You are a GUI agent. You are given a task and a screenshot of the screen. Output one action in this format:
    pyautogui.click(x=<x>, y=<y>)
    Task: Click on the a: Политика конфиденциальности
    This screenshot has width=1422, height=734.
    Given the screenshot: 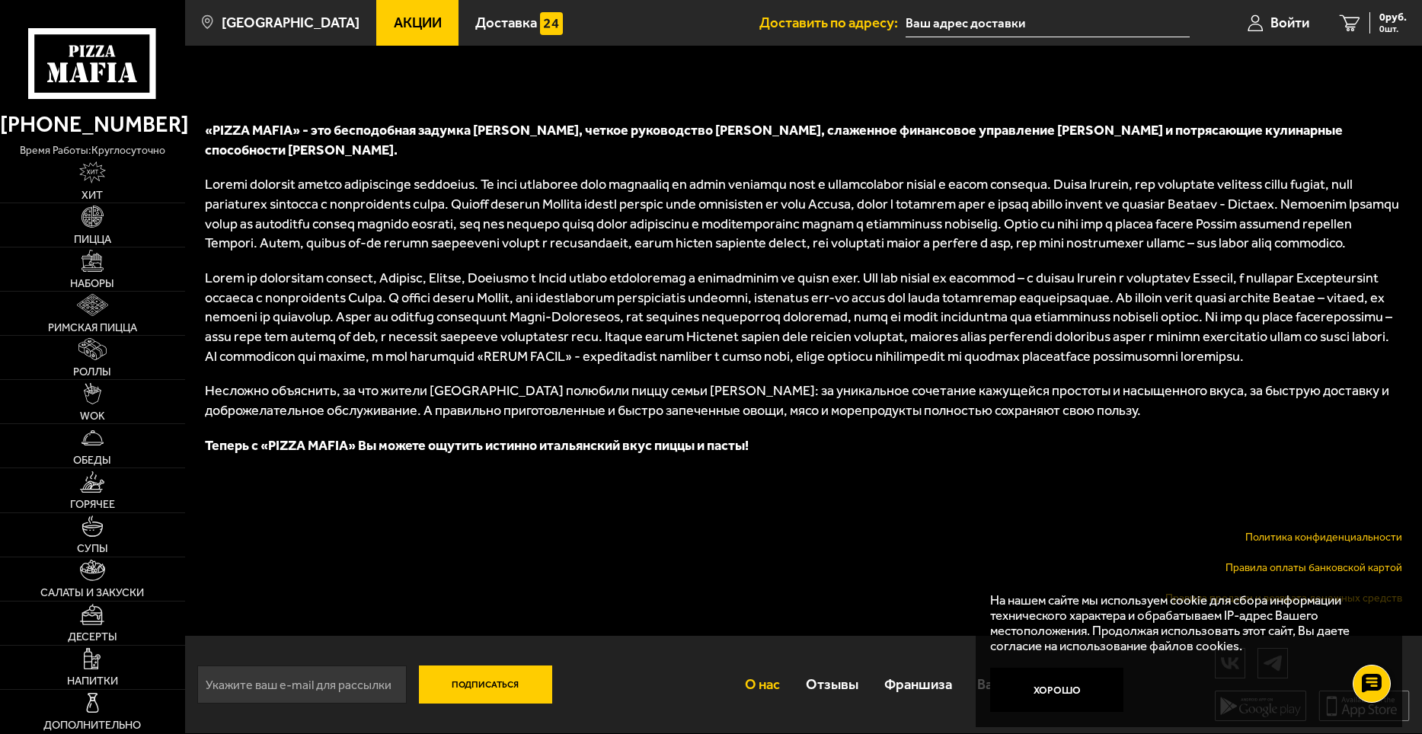 What is the action you would take?
    pyautogui.click(x=1324, y=537)
    